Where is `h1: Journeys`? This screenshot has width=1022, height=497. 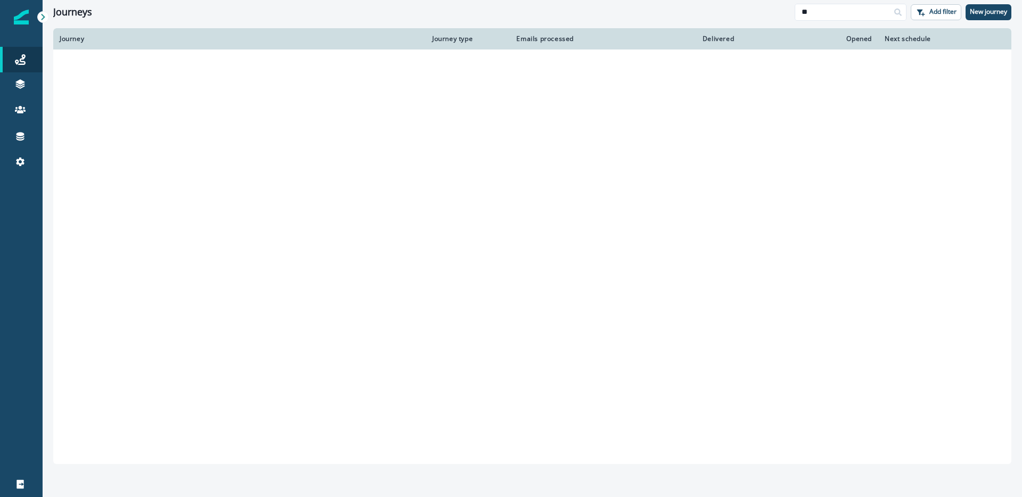 h1: Journeys is located at coordinates (72, 12).